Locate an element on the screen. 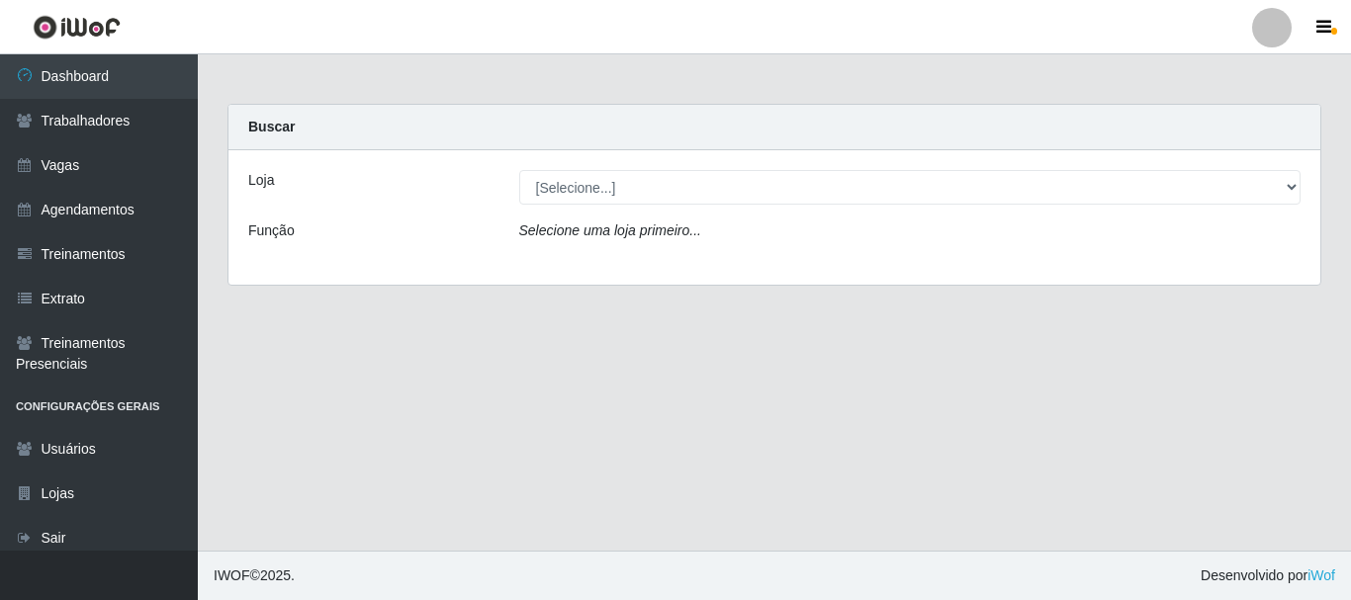 This screenshot has width=1351, height=600. label: Loja is located at coordinates (261, 180).